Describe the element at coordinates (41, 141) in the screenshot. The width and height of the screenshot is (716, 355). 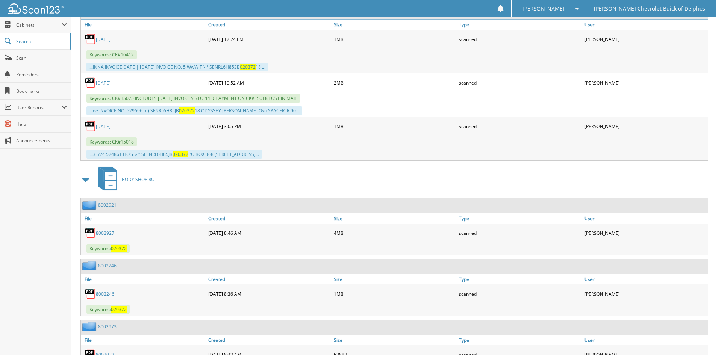
I see `span: Announcements` at that location.